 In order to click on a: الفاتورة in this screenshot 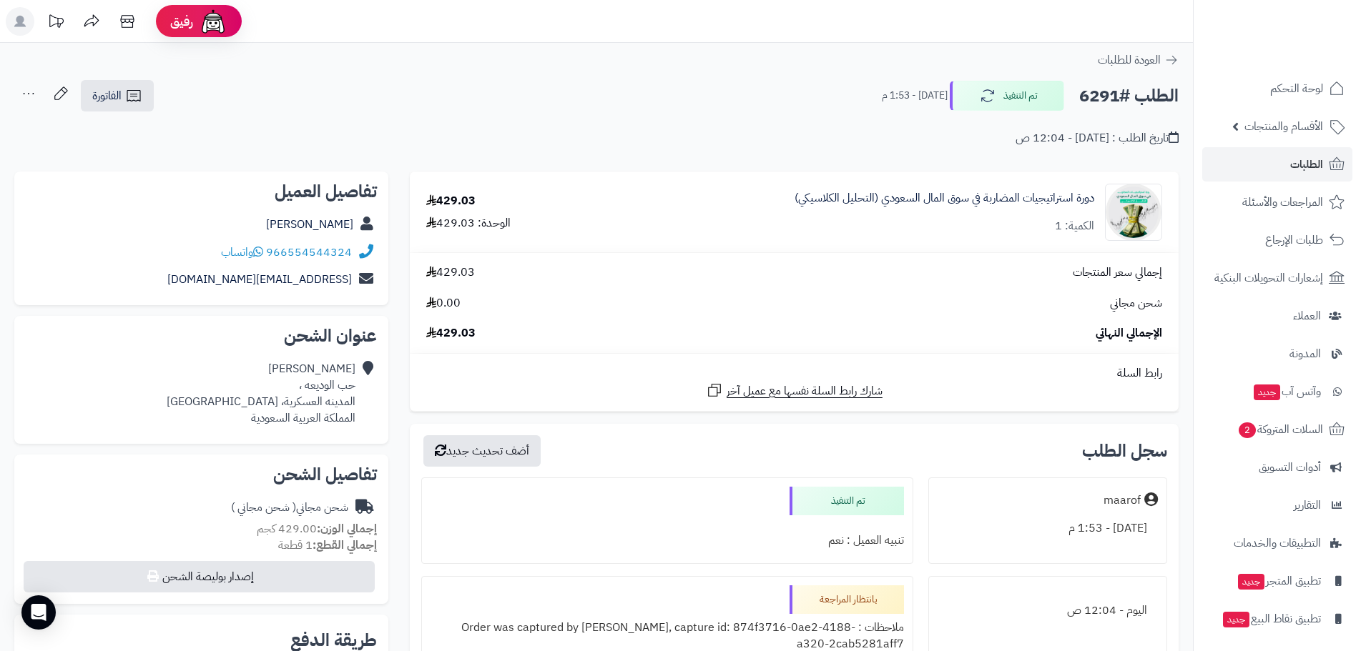, I will do `click(117, 96)`.